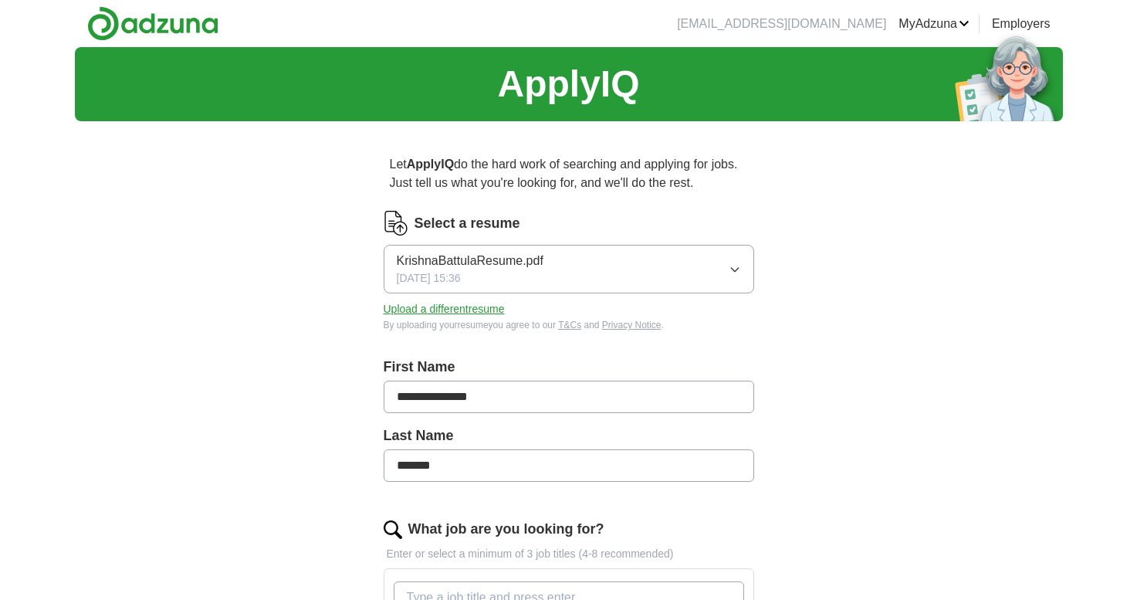 The height and width of the screenshot is (600, 1137). I want to click on label: Select a resume, so click(467, 223).